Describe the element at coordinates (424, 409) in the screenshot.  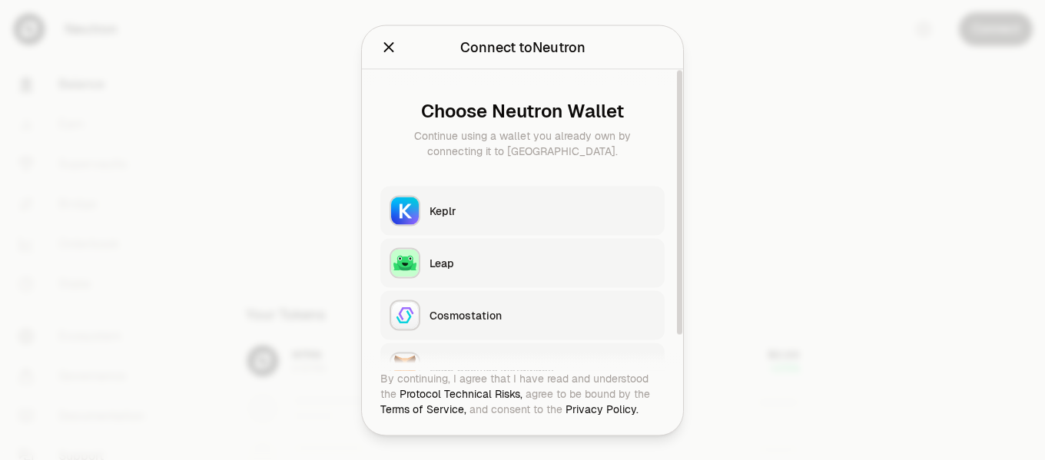
I see `a: Terms of Service,` at that location.